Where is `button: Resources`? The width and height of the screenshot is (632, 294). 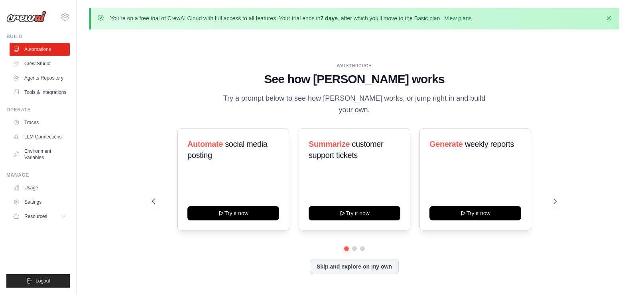
button: Resources is located at coordinates (39, 217).